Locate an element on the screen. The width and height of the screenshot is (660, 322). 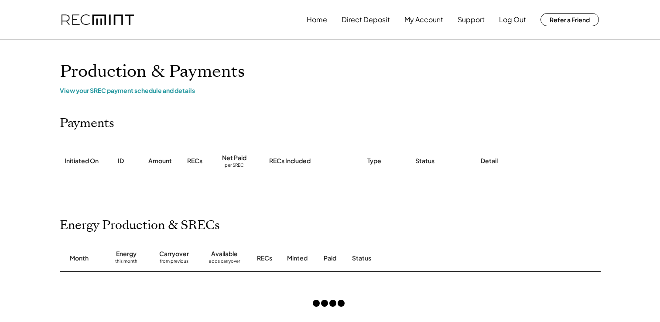
img: recmint-logotype%403x.png is located at coordinates (98, 20).